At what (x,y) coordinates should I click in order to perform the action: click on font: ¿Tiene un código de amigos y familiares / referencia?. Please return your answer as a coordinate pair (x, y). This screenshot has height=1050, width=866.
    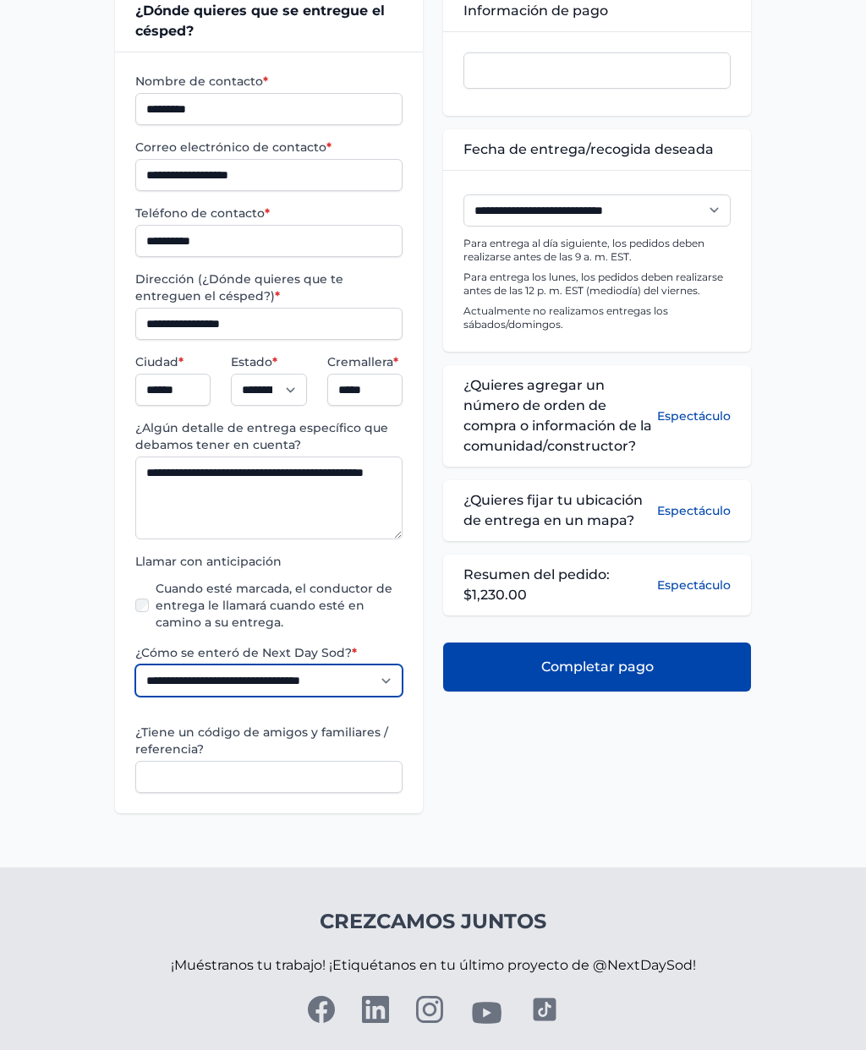
    Looking at the image, I should click on (261, 741).